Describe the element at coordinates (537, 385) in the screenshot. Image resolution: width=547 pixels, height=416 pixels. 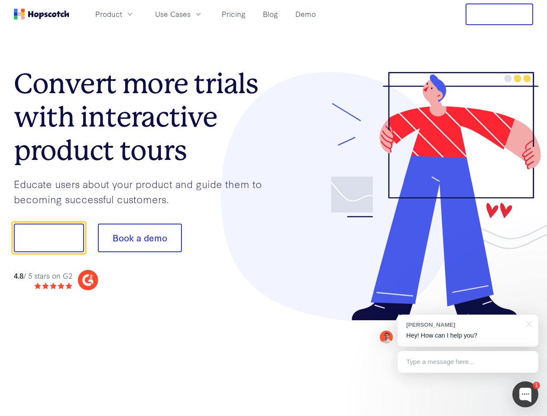
I see `div: 1` at that location.